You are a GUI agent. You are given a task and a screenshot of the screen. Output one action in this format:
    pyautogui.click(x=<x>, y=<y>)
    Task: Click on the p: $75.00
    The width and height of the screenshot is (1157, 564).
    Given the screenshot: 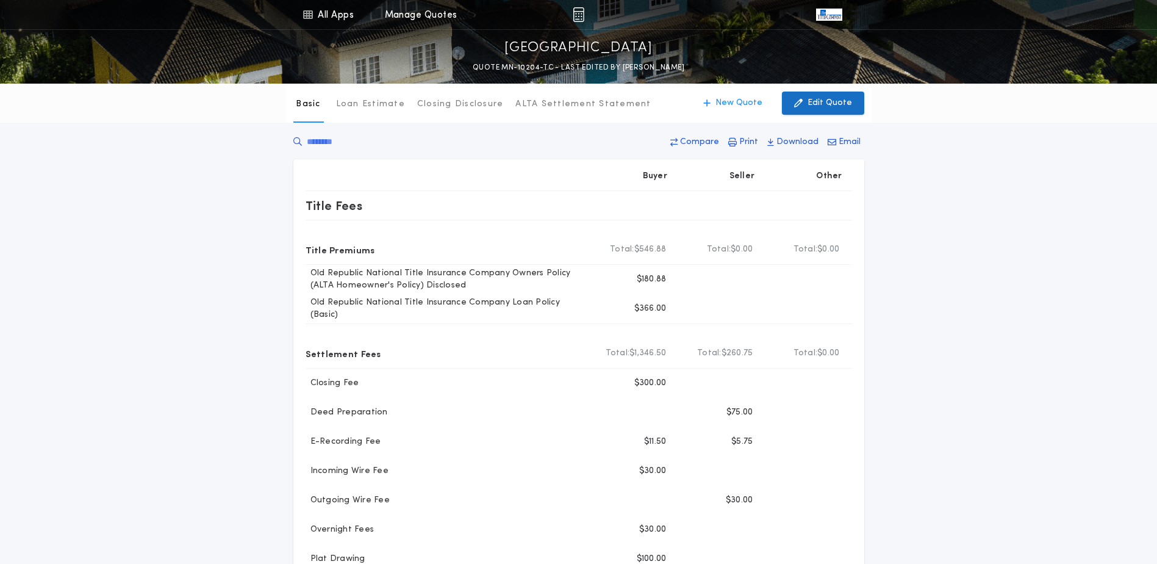 What is the action you would take?
    pyautogui.click(x=740, y=412)
    